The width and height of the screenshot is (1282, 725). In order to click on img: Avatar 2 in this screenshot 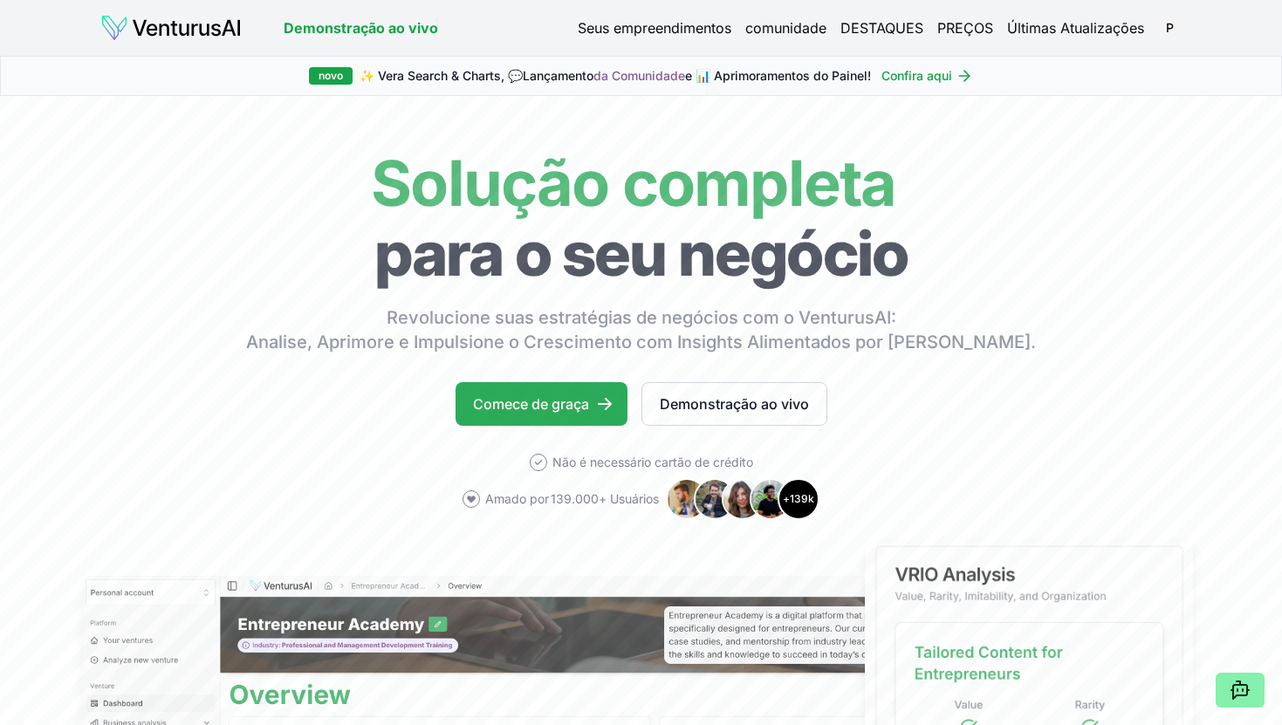, I will do `click(715, 499)`.